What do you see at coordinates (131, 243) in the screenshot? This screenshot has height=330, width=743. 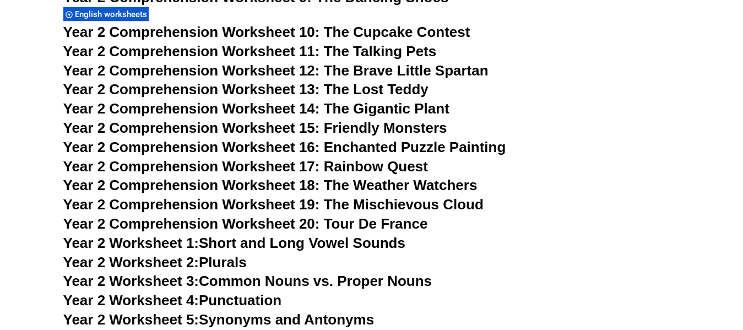 I see `span: Year 2 Worksheet 1:` at bounding box center [131, 243].